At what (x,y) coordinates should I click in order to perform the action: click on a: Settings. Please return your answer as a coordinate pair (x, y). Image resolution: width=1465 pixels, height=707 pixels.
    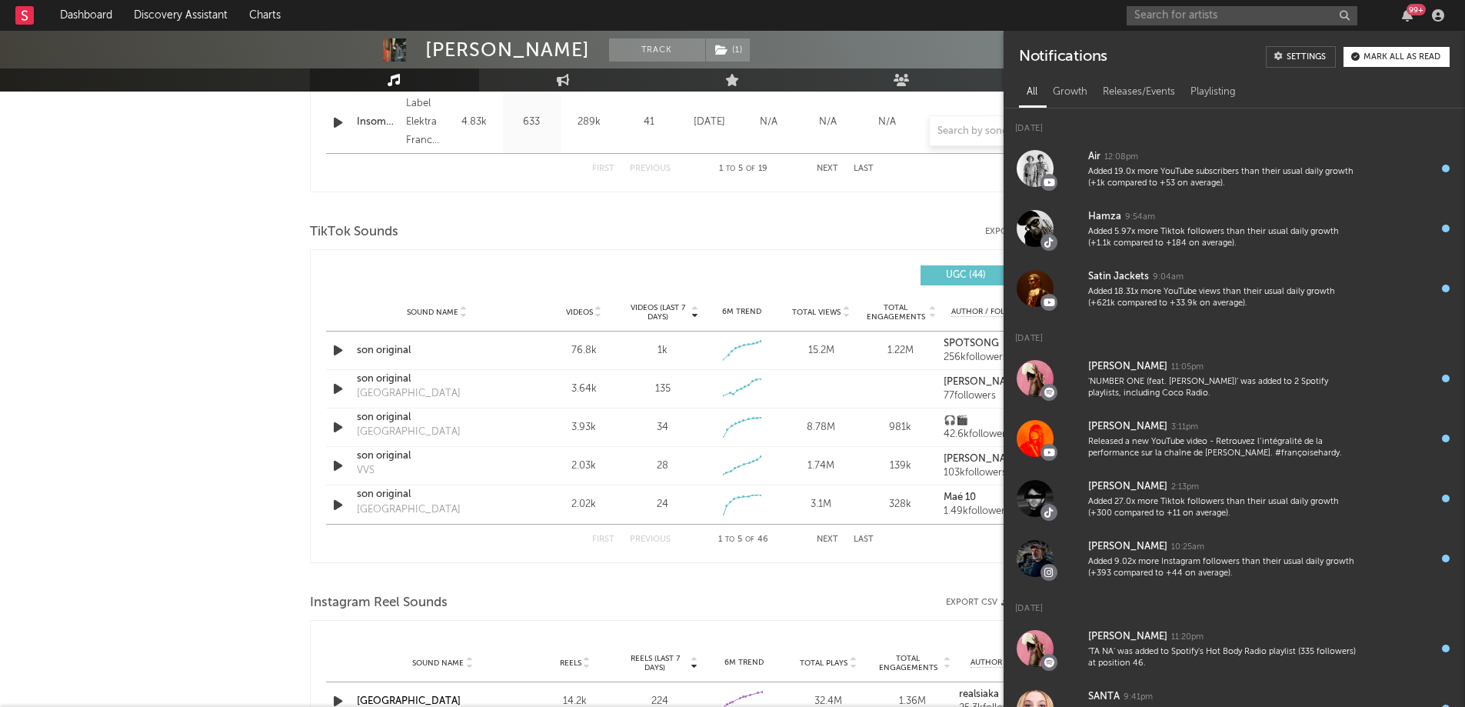
    Looking at the image, I should click on (1301, 57).